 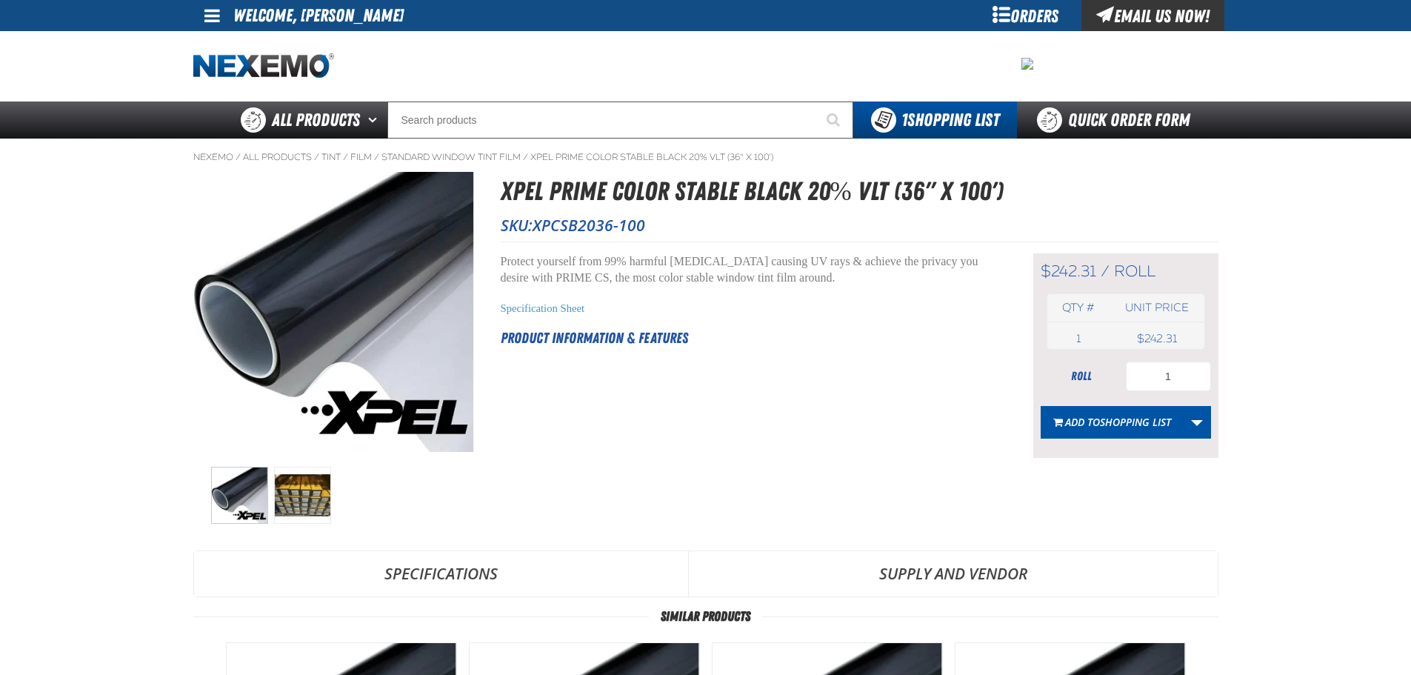 What do you see at coordinates (1112, 422) in the screenshot?
I see `button: Add toShopping List` at bounding box center [1112, 422].